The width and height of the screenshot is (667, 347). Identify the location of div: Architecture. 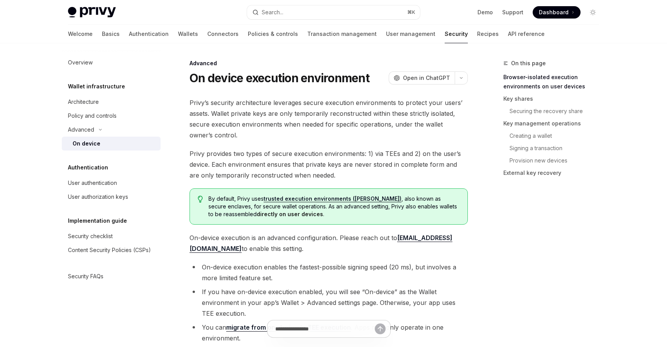
(83, 102).